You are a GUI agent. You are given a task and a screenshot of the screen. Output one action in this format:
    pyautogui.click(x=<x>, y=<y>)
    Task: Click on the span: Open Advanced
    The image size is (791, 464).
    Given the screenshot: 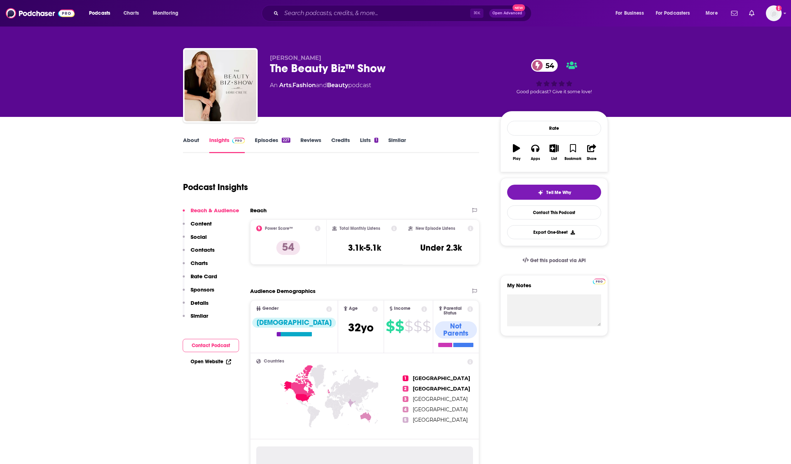 What is the action you would take?
    pyautogui.click(x=507, y=13)
    